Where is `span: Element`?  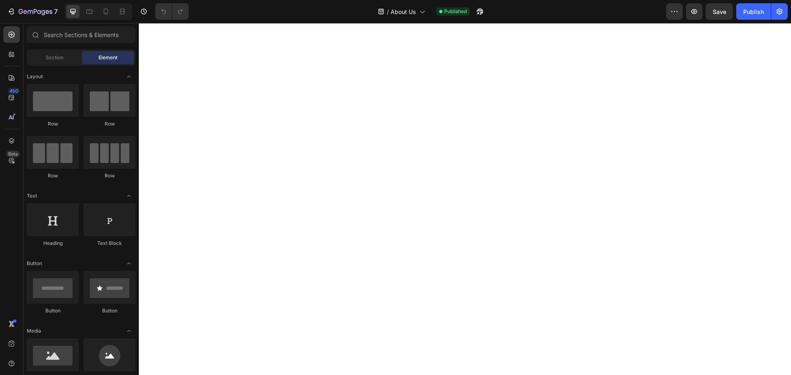
span: Element is located at coordinates (108, 58).